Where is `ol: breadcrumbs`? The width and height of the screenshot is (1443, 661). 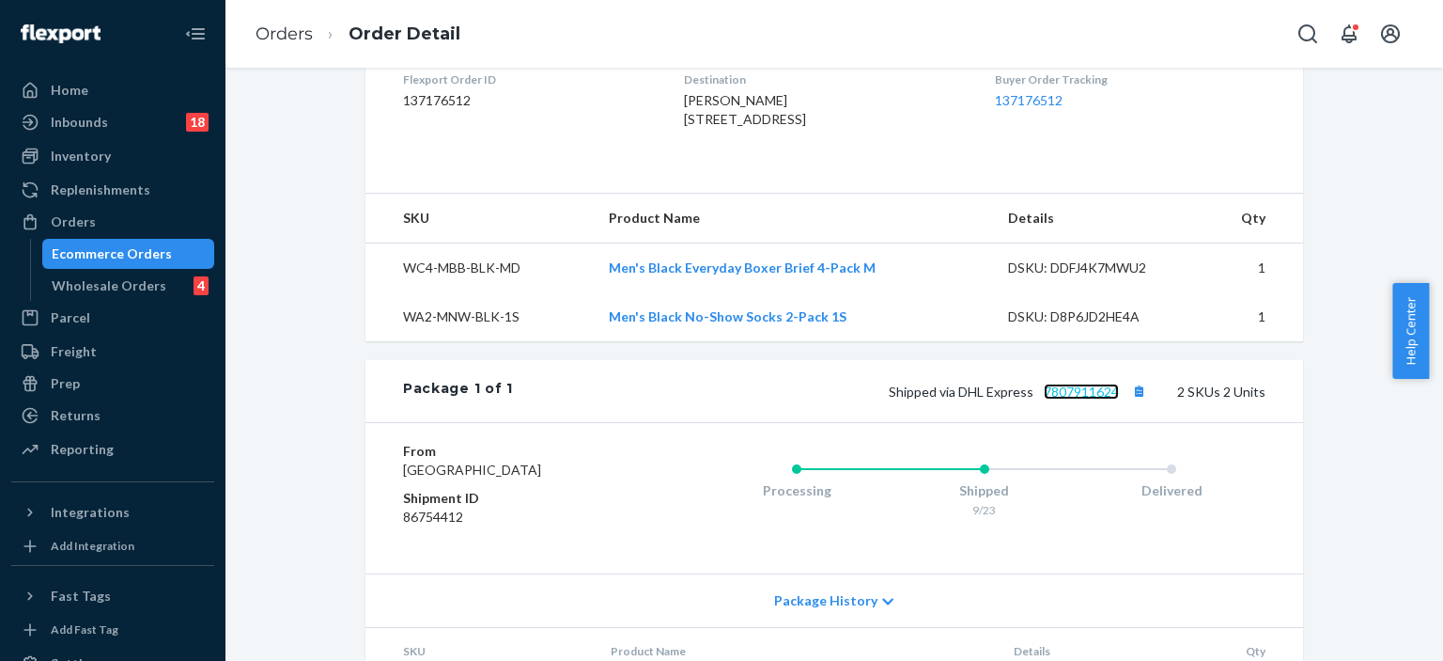 ol: breadcrumbs is located at coordinates (358, 34).